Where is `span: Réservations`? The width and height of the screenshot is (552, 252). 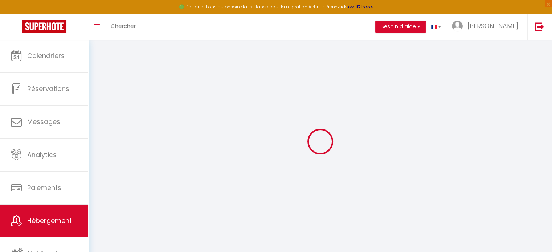
span: Réservations is located at coordinates (48, 88).